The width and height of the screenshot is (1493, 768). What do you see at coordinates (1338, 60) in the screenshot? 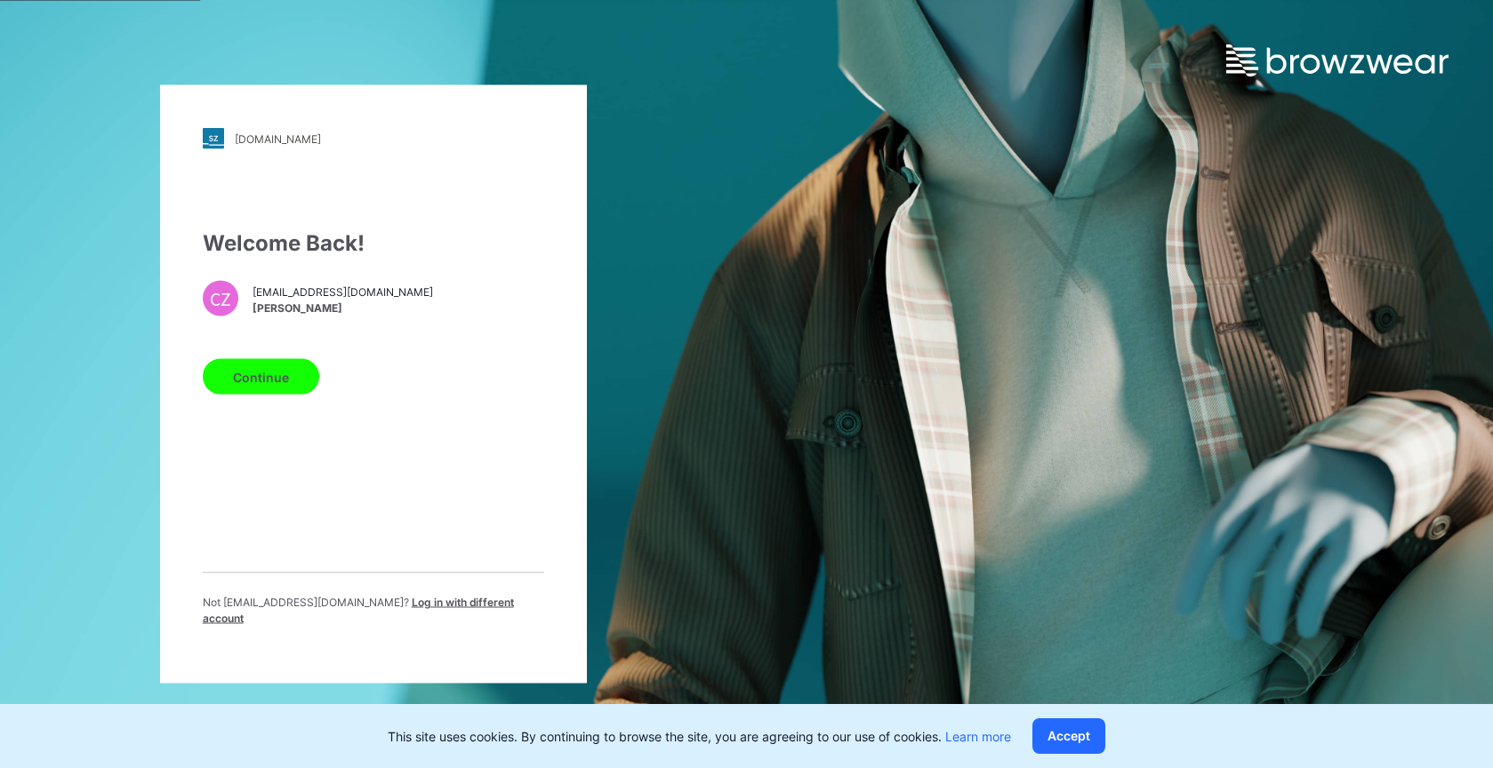
I see `img: browzwear-logo.e42bd6dac1945053ebaf764b6aa21510.svg` at bounding box center [1338, 60].